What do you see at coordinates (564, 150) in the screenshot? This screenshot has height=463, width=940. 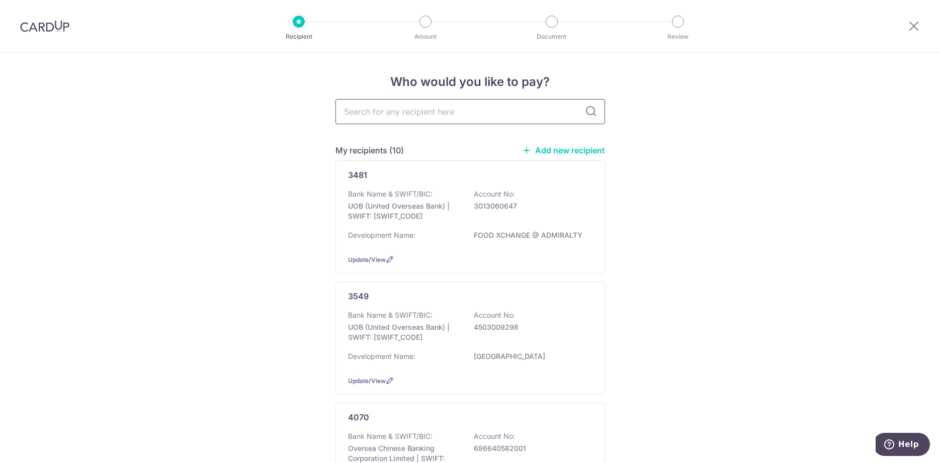 I see `a: Add new recipient` at bounding box center [564, 150].